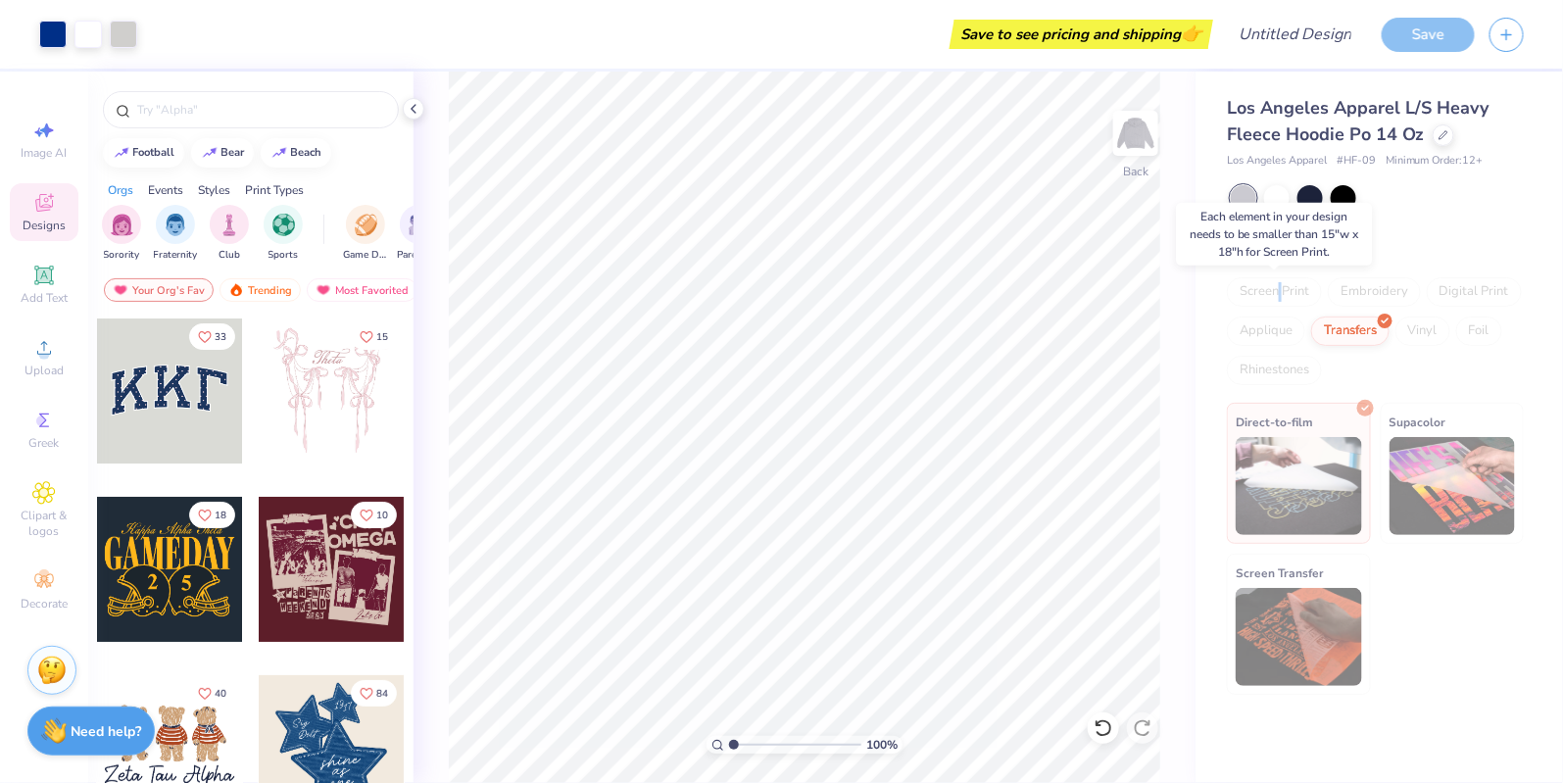  Describe the element at coordinates (362, 290) in the screenshot. I see `div: Most Favorited` at that location.